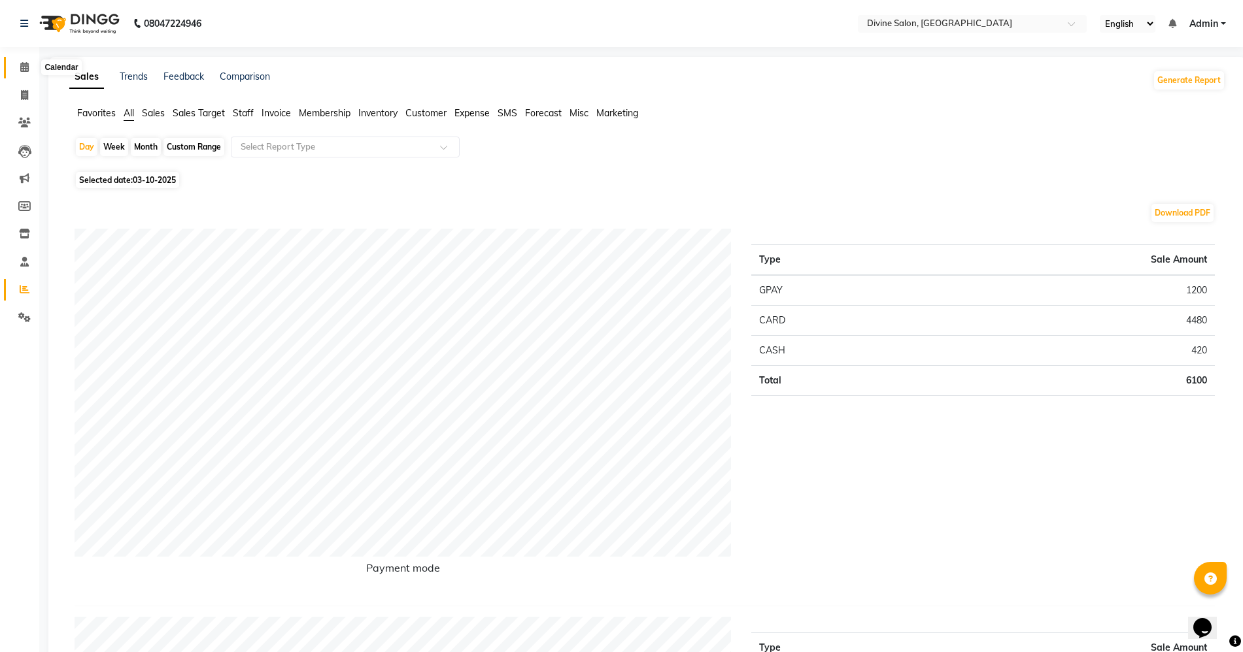  Describe the element at coordinates (324, 113) in the screenshot. I see `span: Membership` at that location.